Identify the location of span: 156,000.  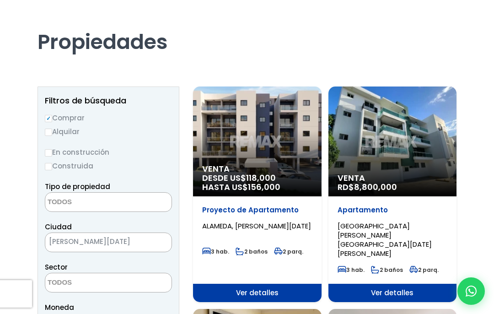
(264, 187).